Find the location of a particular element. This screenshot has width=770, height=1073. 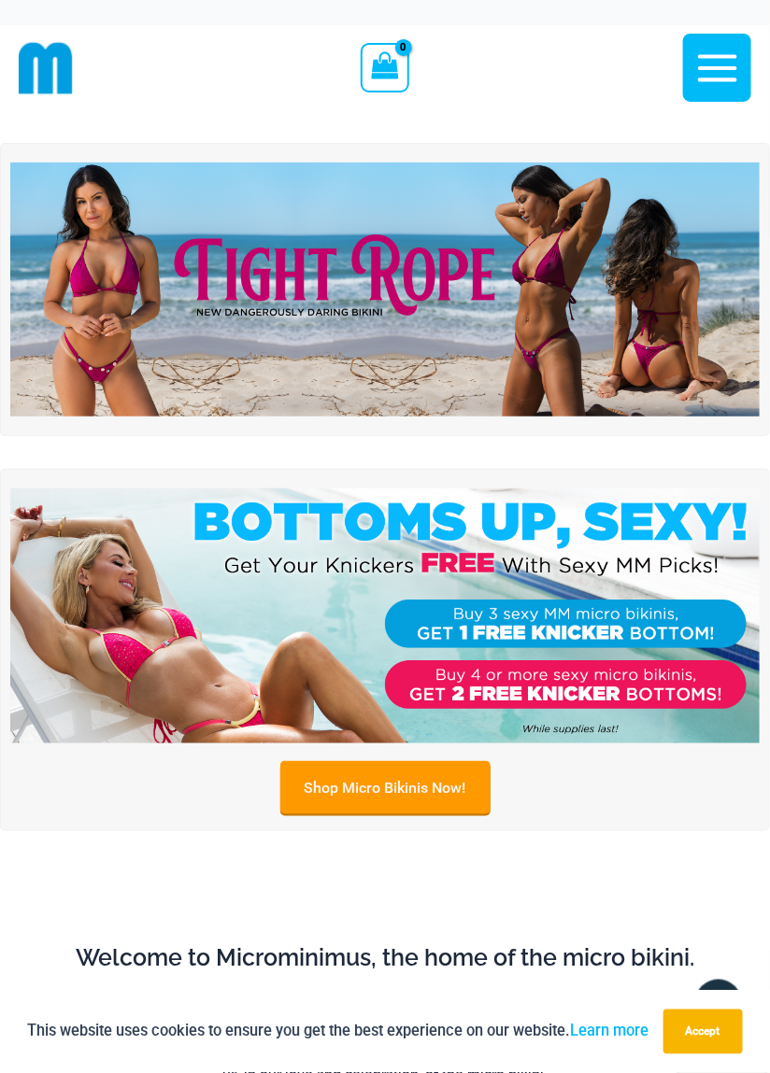

h2: Welcome to Microminimus, the home of the micro bikini. is located at coordinates (385, 958).